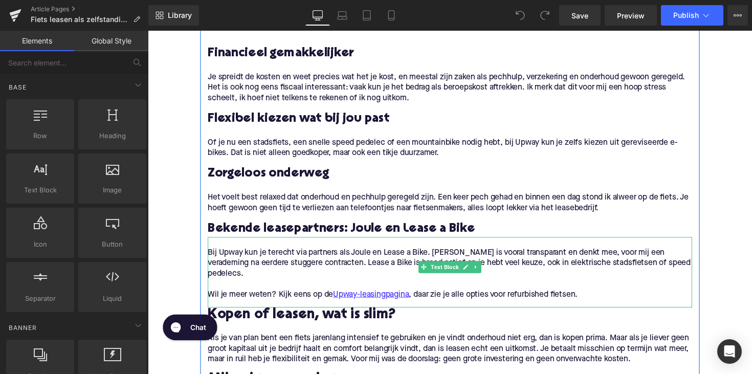  Describe the element at coordinates (80, 19) in the screenshot. I see `span: Fiets leasen als zelfstandige: waarom zou je dat doen?` at that location.